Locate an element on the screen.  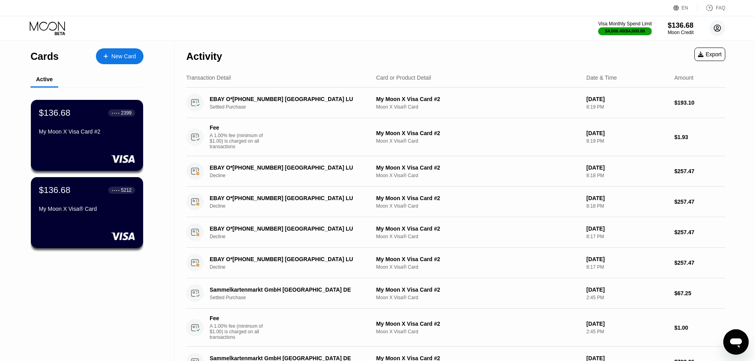
div: $67.25 is located at coordinates (699, 293).